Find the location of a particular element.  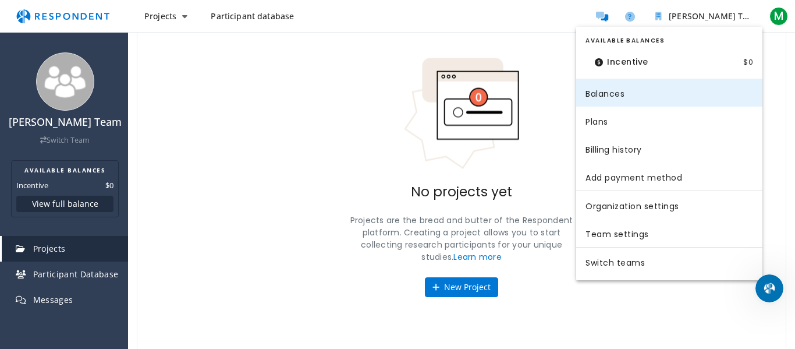

a: Billing history is located at coordinates (669, 148).